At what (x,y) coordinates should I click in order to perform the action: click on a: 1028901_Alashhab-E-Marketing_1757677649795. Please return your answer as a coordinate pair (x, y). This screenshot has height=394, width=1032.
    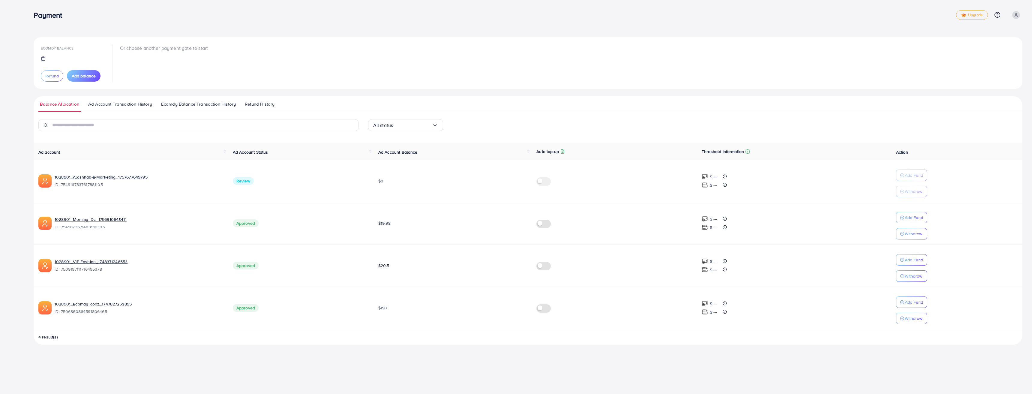
    Looking at the image, I should click on (139, 177).